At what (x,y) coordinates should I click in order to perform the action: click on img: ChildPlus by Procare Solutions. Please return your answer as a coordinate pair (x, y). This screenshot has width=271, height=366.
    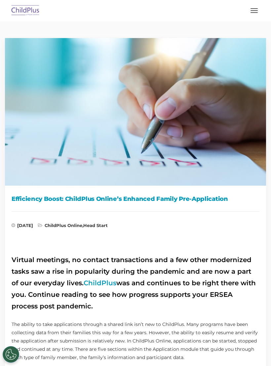
    Looking at the image, I should click on (25, 11).